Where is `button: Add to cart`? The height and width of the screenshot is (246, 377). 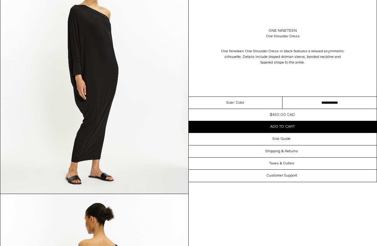 button: Add to cart is located at coordinates (283, 127).